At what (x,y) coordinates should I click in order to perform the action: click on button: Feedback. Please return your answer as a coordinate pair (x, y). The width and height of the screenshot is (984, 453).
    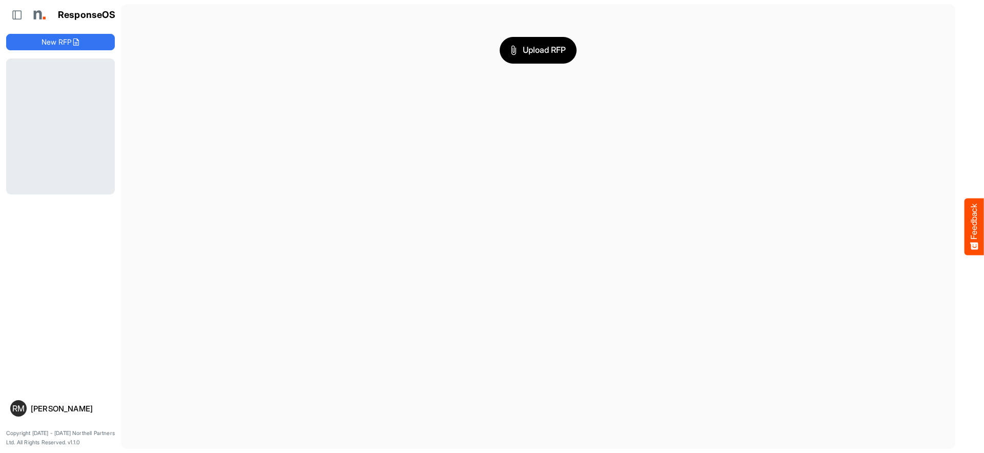
    Looking at the image, I should click on (974, 226).